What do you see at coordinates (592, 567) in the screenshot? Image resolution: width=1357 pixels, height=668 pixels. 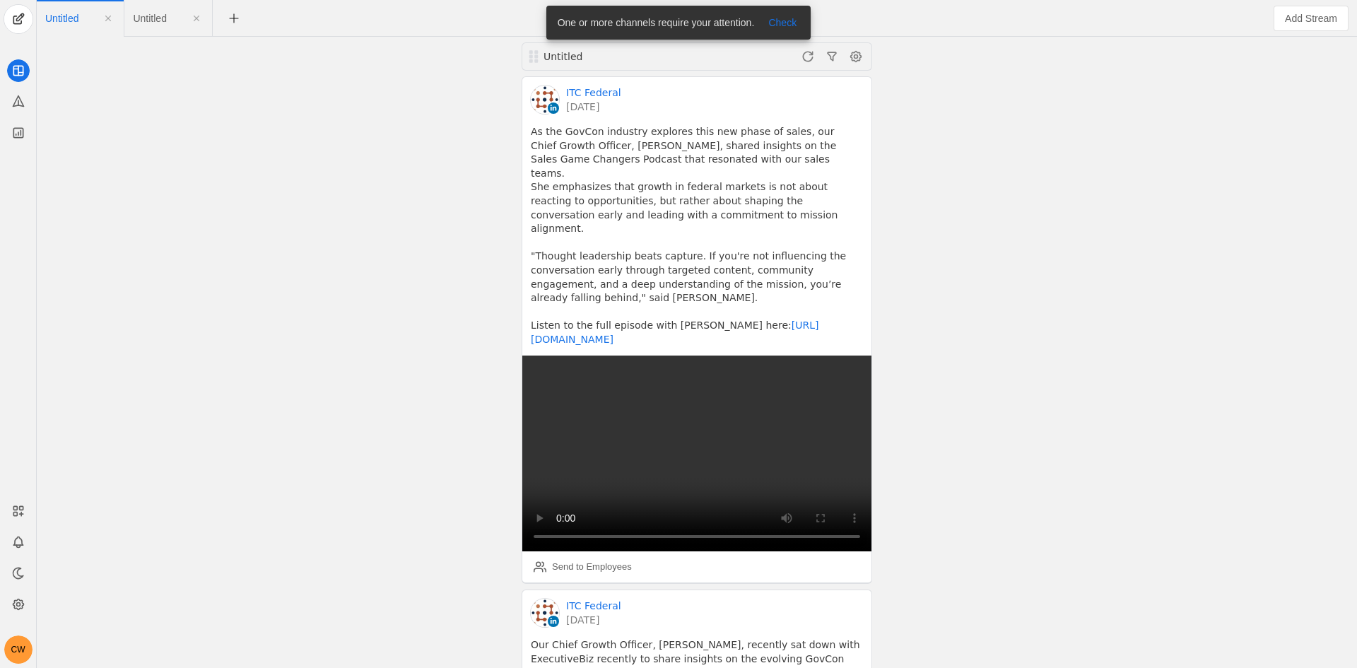 I see `div: Send to Employees` at bounding box center [592, 567].